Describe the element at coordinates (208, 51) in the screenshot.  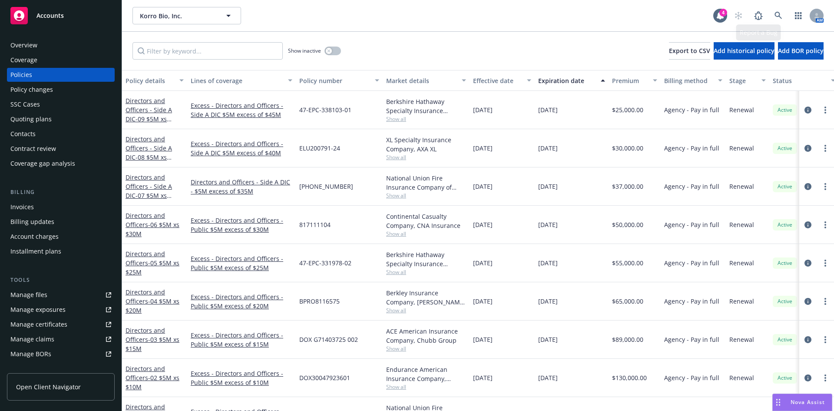
I see `input: Filter by keyword...` at that location.